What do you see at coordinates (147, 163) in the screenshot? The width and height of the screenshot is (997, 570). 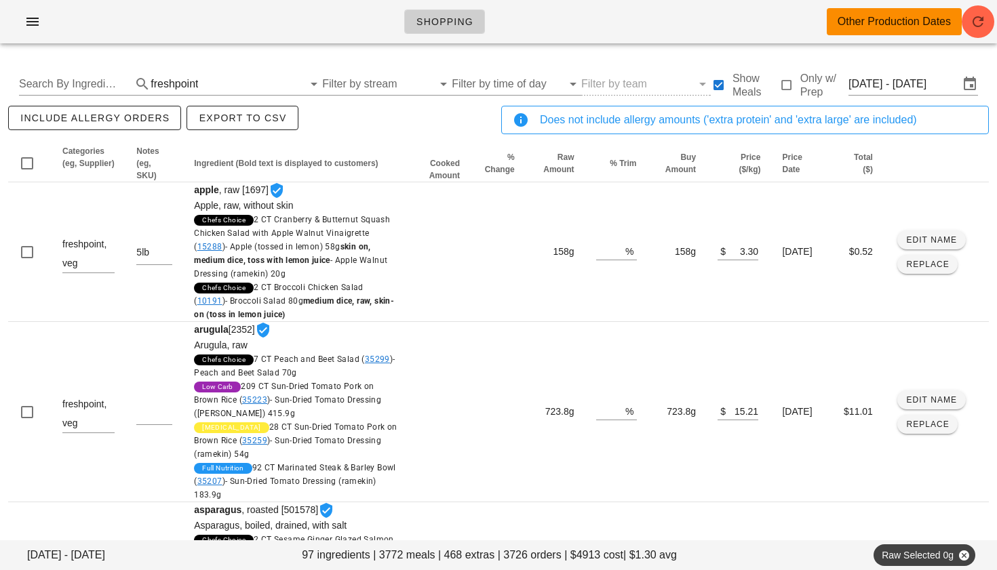 I see `span: Notes (eg, SKU)` at bounding box center [147, 163].